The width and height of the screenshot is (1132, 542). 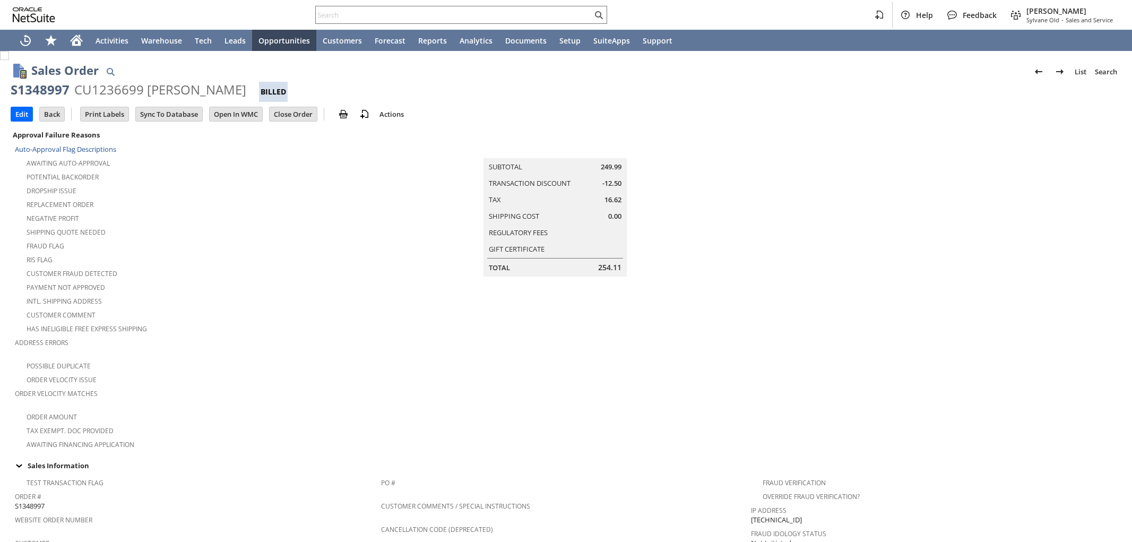 I want to click on a: Possible Duplicate, so click(x=58, y=366).